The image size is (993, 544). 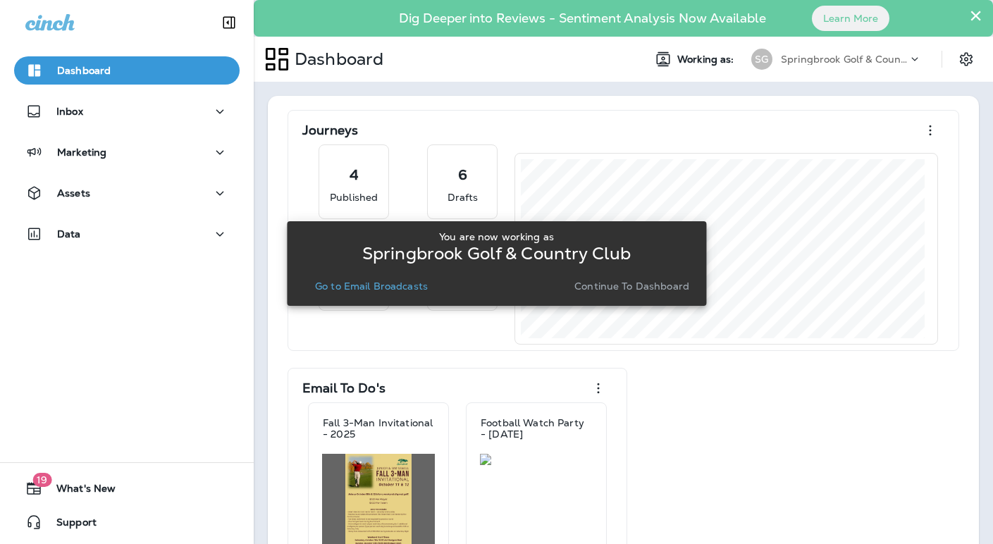 I want to click on p: Assets, so click(x=73, y=193).